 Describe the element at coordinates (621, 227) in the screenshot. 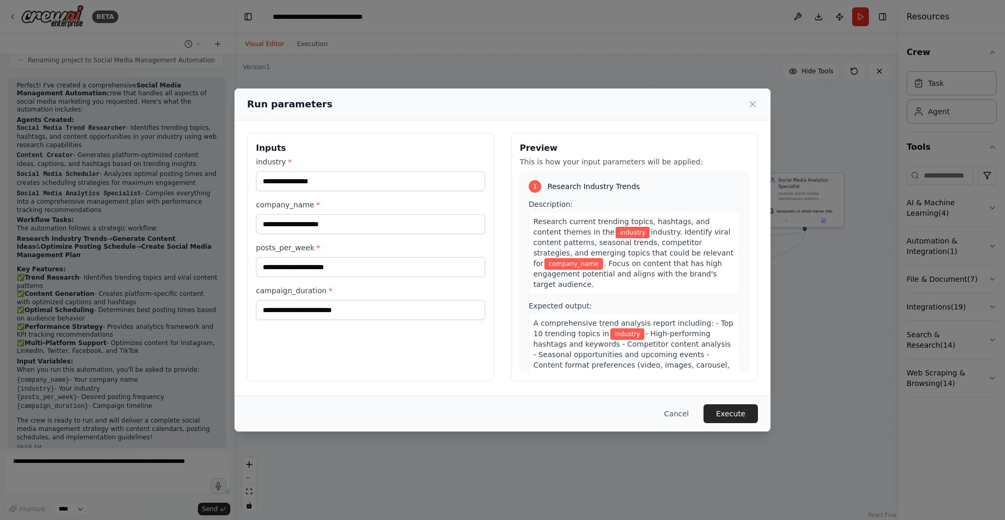

I see `span: Research current trending topics, hashtags, and content themes in the` at that location.